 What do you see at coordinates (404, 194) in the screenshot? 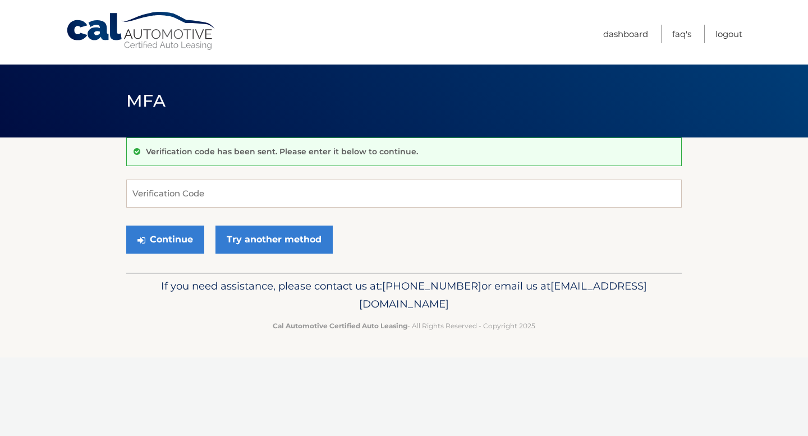
I see `input: Verification Code` at bounding box center [404, 194].